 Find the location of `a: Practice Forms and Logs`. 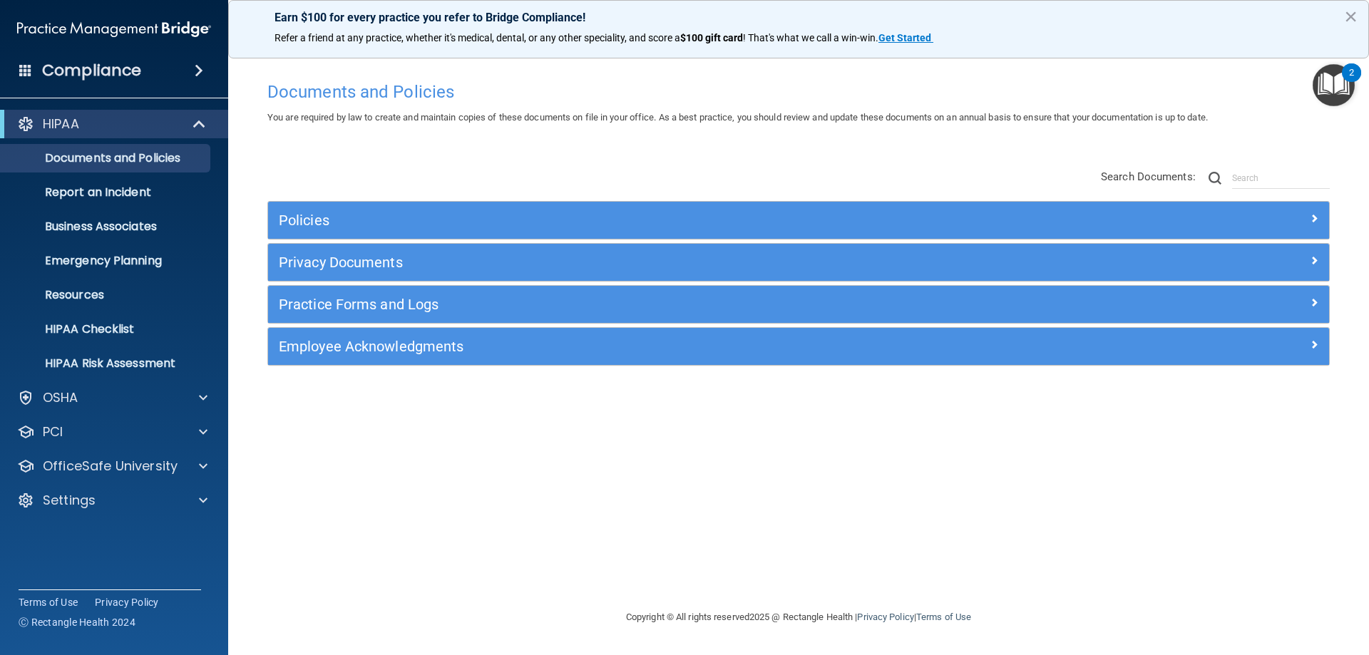

a: Practice Forms and Logs is located at coordinates (799, 304).